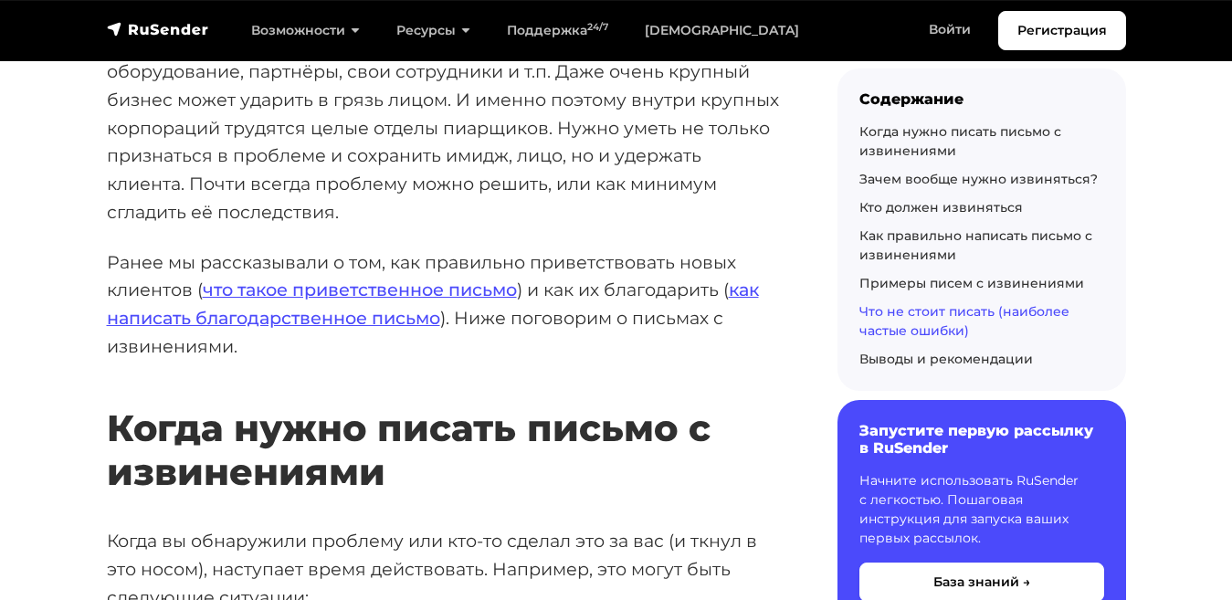 Image resolution: width=1232 pixels, height=600 pixels. What do you see at coordinates (443, 423) in the screenshot?
I see `h2: Когда нужно писать письмо с извинениями` at bounding box center [443, 423].